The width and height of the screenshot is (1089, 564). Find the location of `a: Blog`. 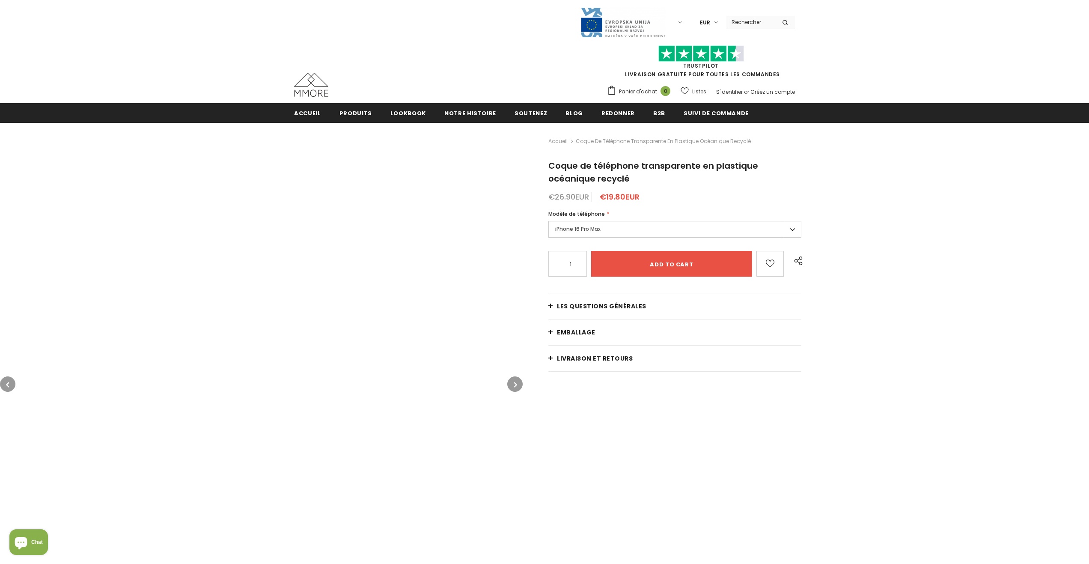

a: Blog is located at coordinates (574, 113).